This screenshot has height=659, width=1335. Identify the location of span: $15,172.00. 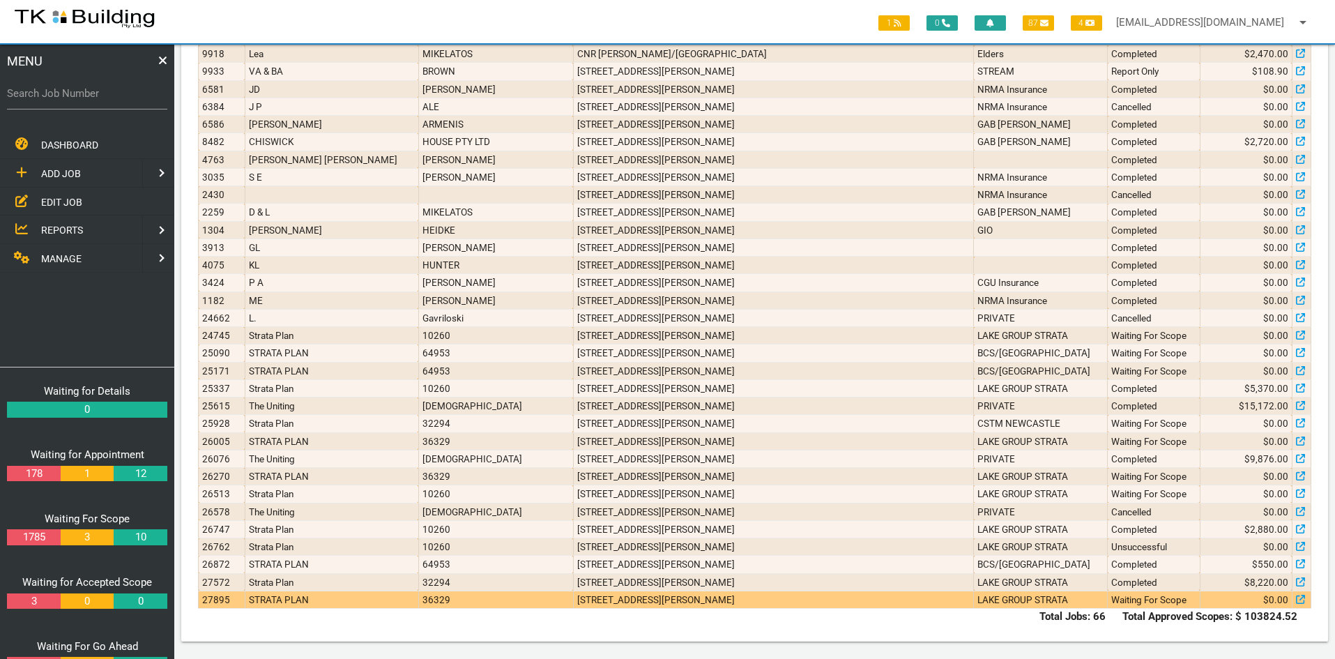
(1264, 406).